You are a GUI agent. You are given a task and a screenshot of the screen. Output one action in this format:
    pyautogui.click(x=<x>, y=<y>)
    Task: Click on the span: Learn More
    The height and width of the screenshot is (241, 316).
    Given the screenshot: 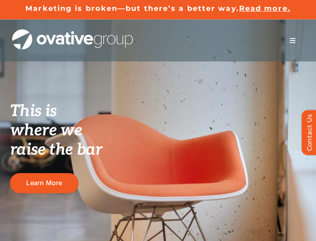 What is the action you would take?
    pyautogui.click(x=44, y=183)
    